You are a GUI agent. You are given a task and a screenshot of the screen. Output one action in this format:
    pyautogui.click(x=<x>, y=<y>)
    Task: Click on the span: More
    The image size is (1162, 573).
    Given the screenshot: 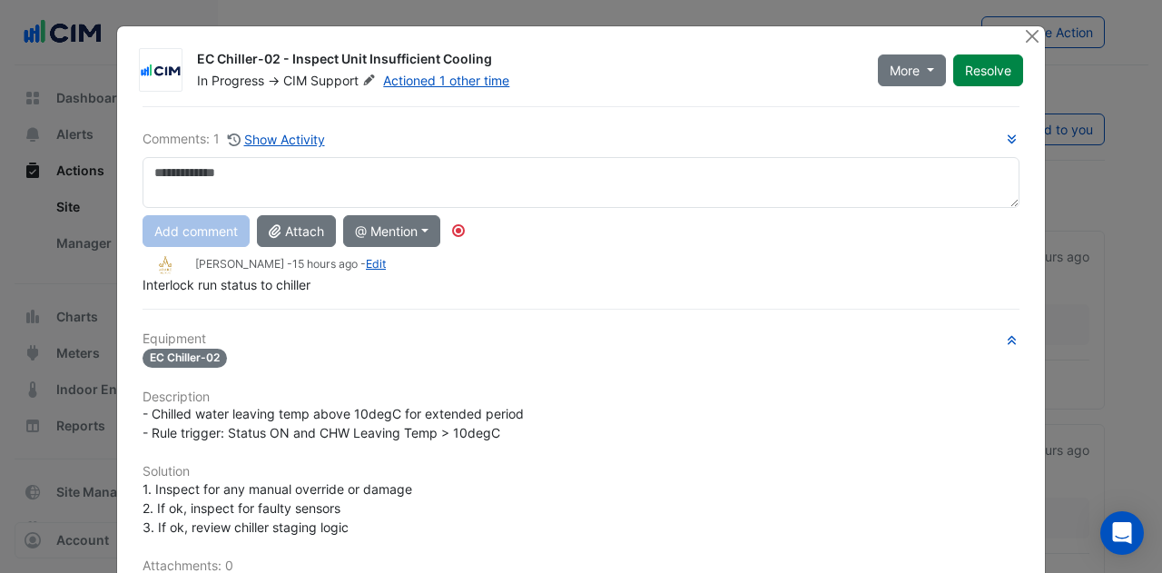 What is the action you would take?
    pyautogui.click(x=905, y=70)
    